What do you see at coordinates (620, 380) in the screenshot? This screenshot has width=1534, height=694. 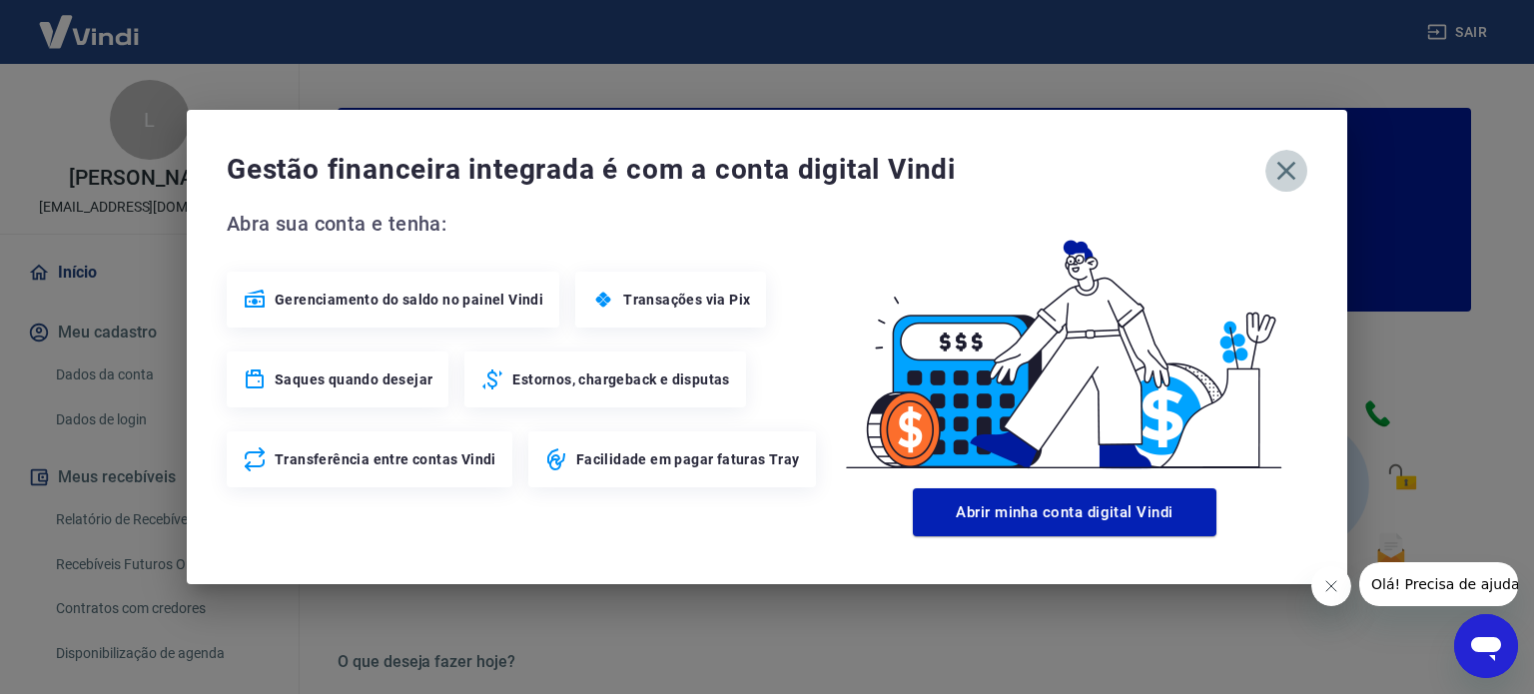 I see `span: Estornos, chargeback e disputas` at bounding box center [620, 380].